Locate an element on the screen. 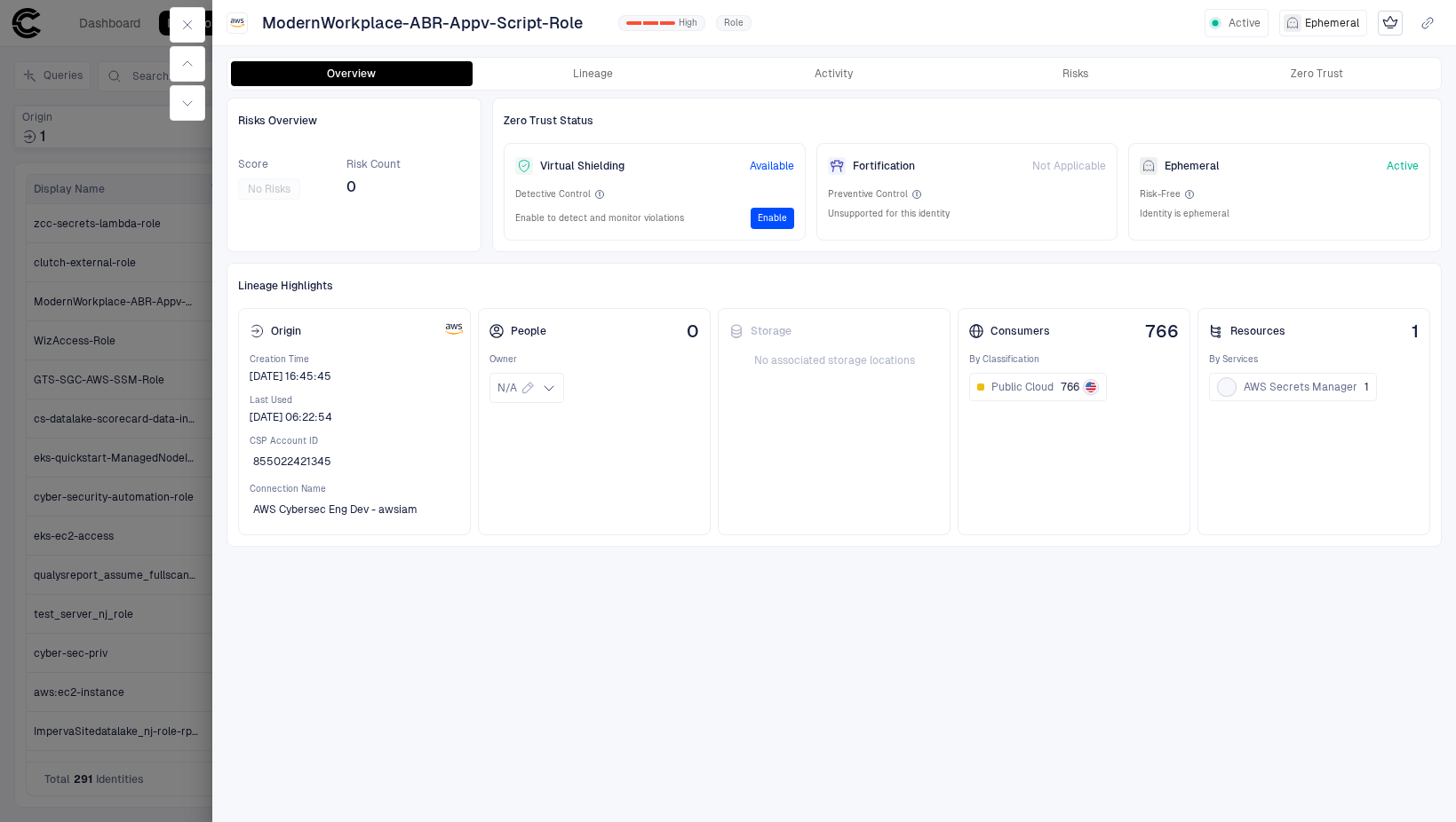 This screenshot has width=1456, height=822. span: Score is located at coordinates (269, 164).